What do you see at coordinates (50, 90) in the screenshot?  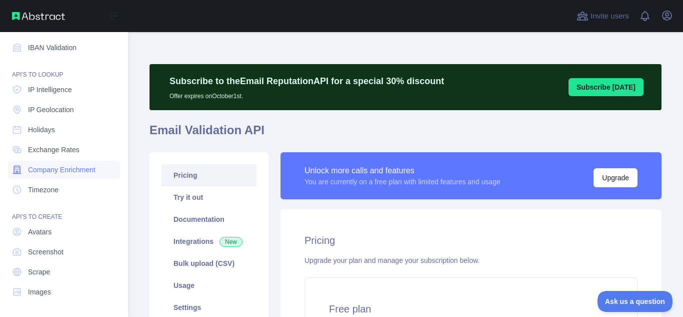 I see `span: IP Intelligence` at bounding box center [50, 90].